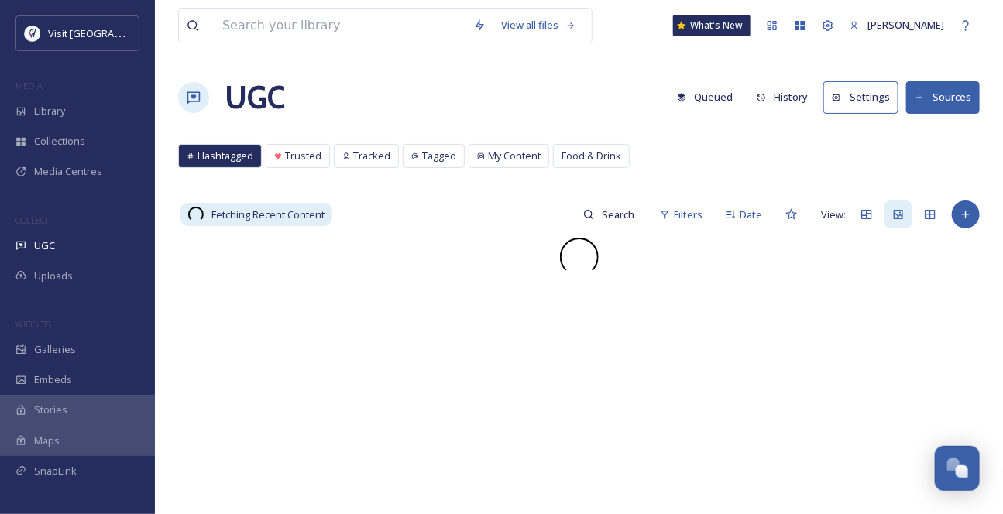 The height and width of the screenshot is (514, 1003). Describe the element at coordinates (942, 97) in the screenshot. I see `button: Sources` at that location.